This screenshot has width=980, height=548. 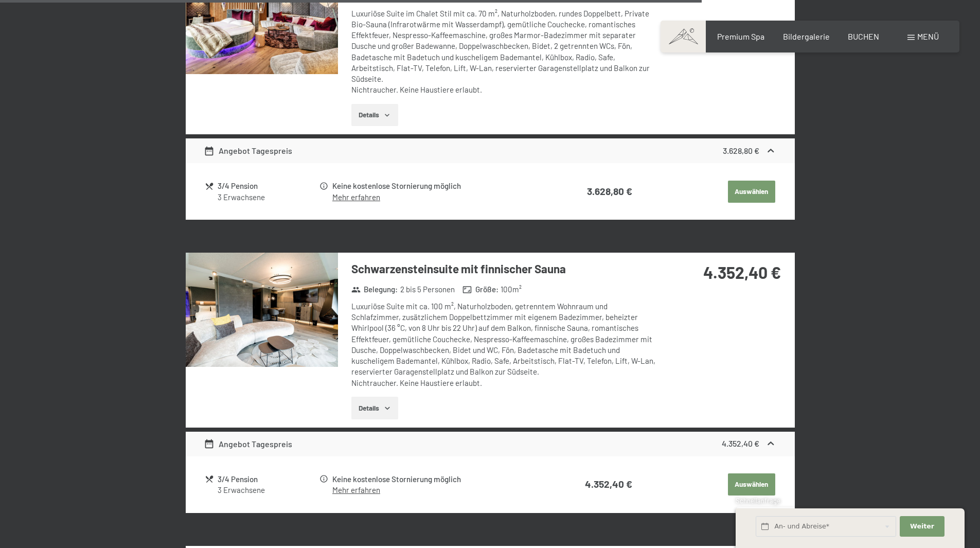 What do you see at coordinates (490, 444) in the screenshot?
I see `div: Angebot Tagespreis4.352,40 €` at bounding box center [490, 444].